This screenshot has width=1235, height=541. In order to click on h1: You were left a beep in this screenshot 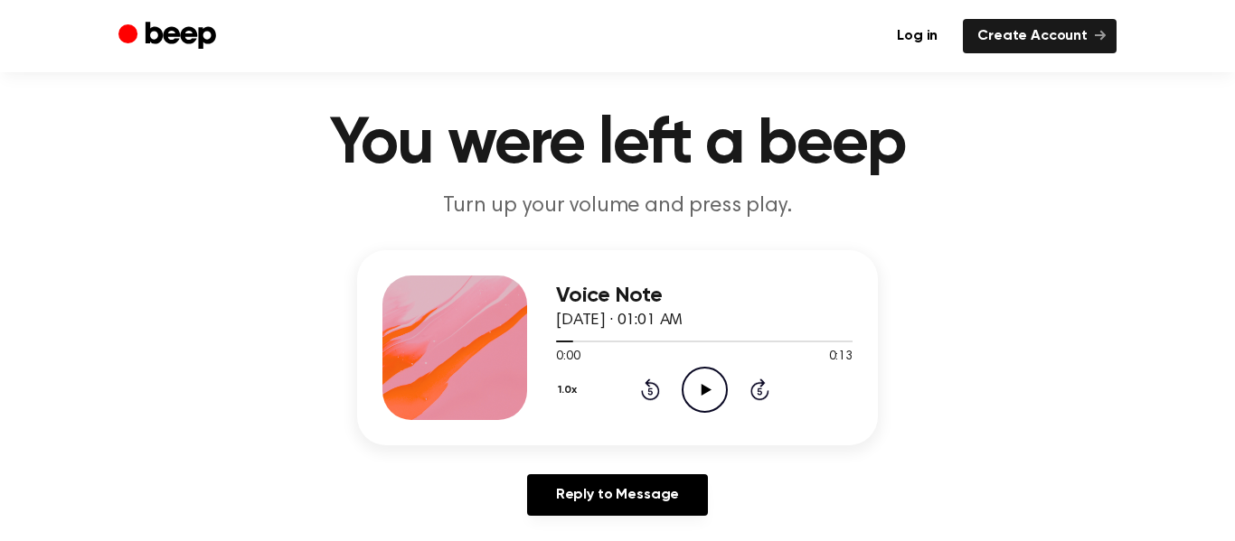, I will do `click(617, 145)`.